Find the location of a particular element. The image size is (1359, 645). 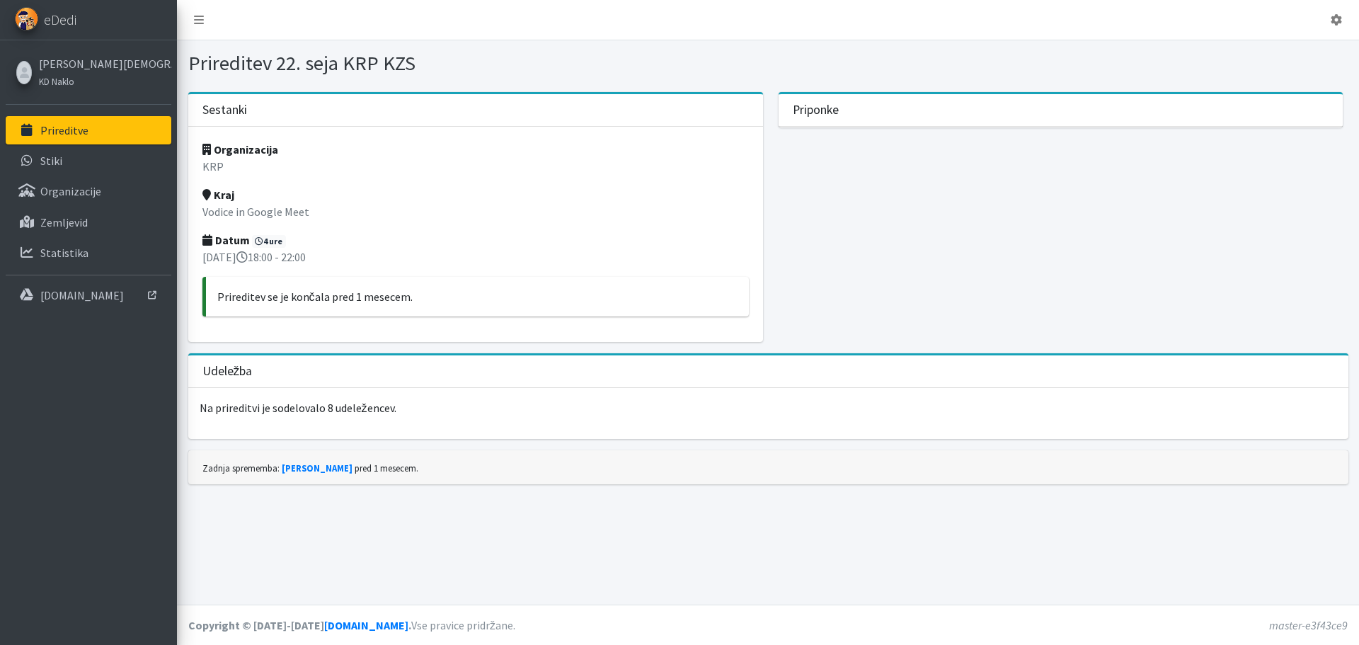

h3: Udeležba is located at coordinates (227, 371).